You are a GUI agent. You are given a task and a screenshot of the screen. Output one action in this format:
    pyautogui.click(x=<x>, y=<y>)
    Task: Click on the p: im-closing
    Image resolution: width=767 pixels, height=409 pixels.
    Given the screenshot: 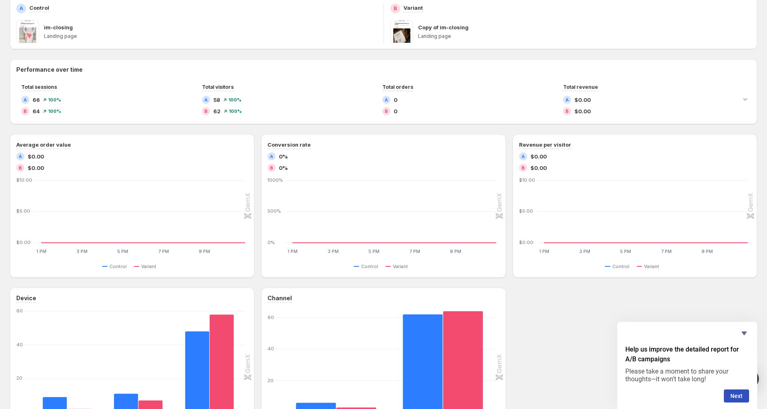 What is the action you would take?
    pyautogui.click(x=58, y=27)
    